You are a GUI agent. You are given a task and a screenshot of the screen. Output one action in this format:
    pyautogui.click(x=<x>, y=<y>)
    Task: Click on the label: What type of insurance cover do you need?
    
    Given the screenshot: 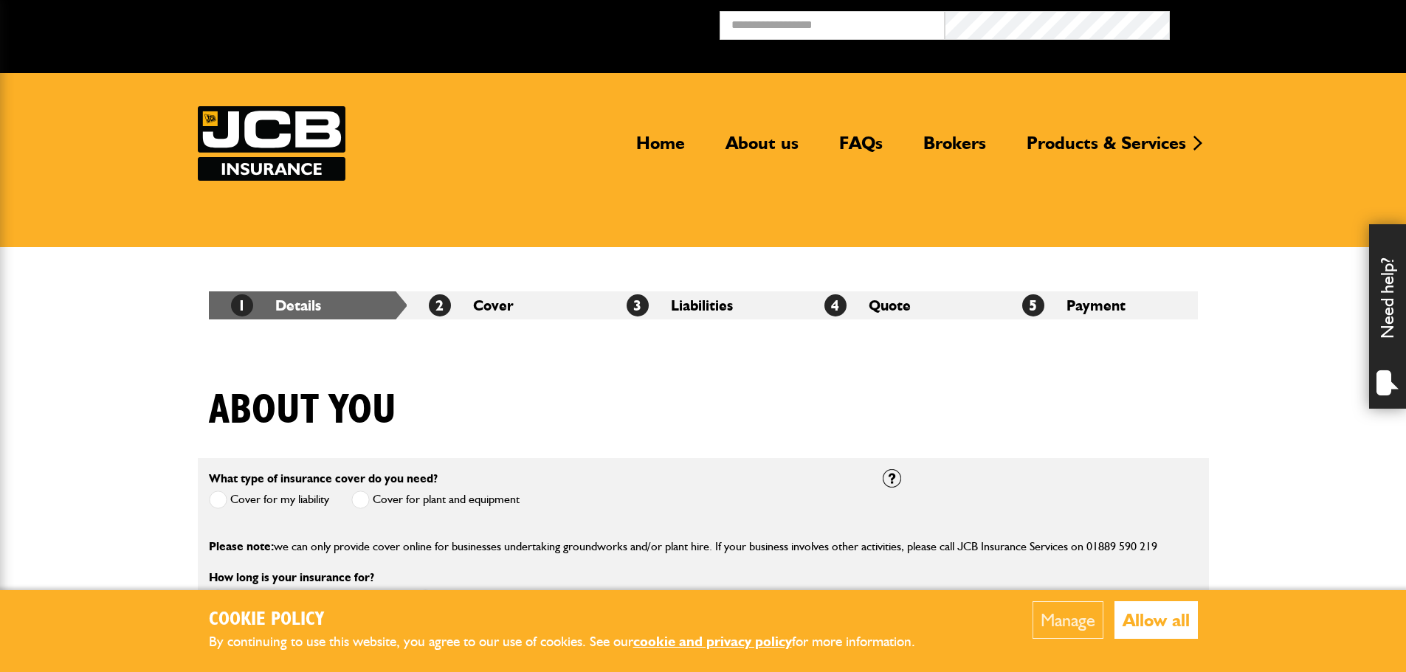 What is the action you would take?
    pyautogui.click(x=323, y=479)
    